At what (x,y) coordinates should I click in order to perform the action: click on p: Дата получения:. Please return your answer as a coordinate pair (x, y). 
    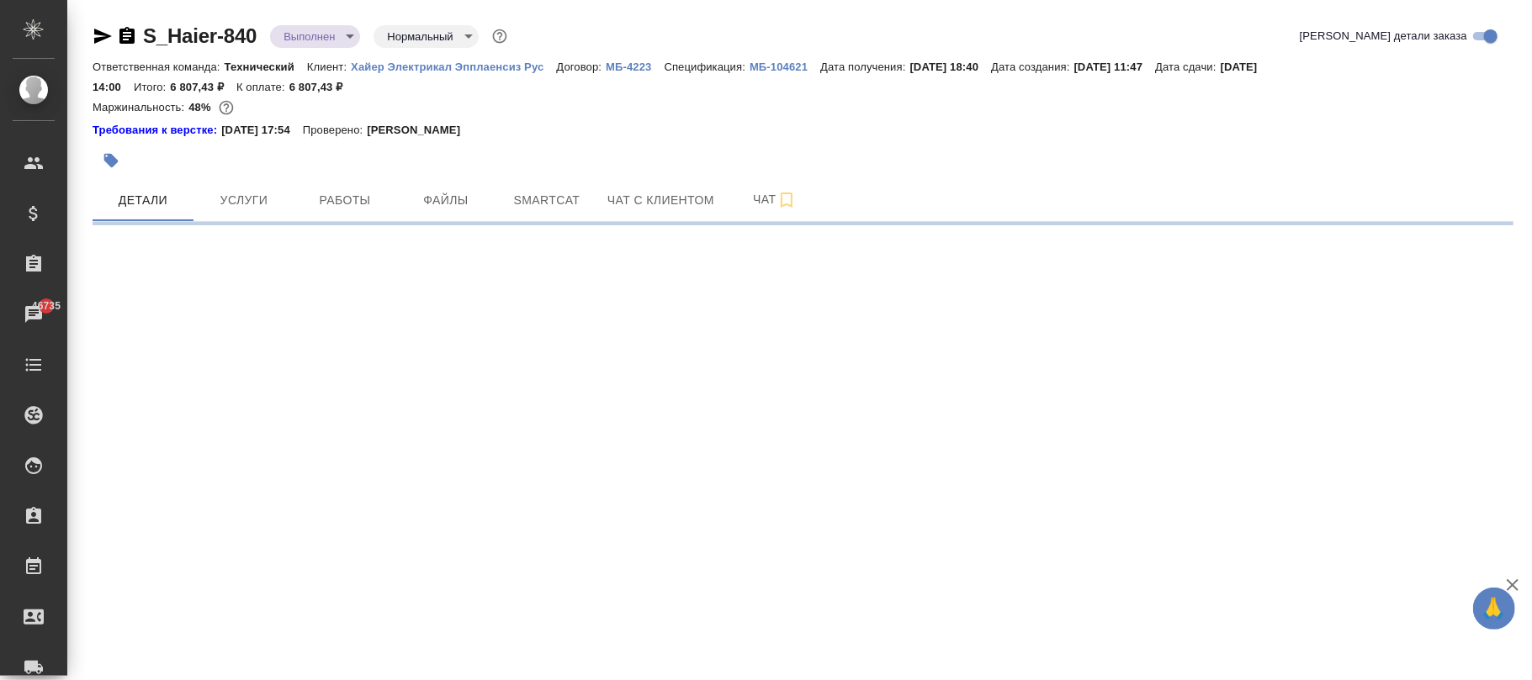
    Looking at the image, I should click on (865, 66).